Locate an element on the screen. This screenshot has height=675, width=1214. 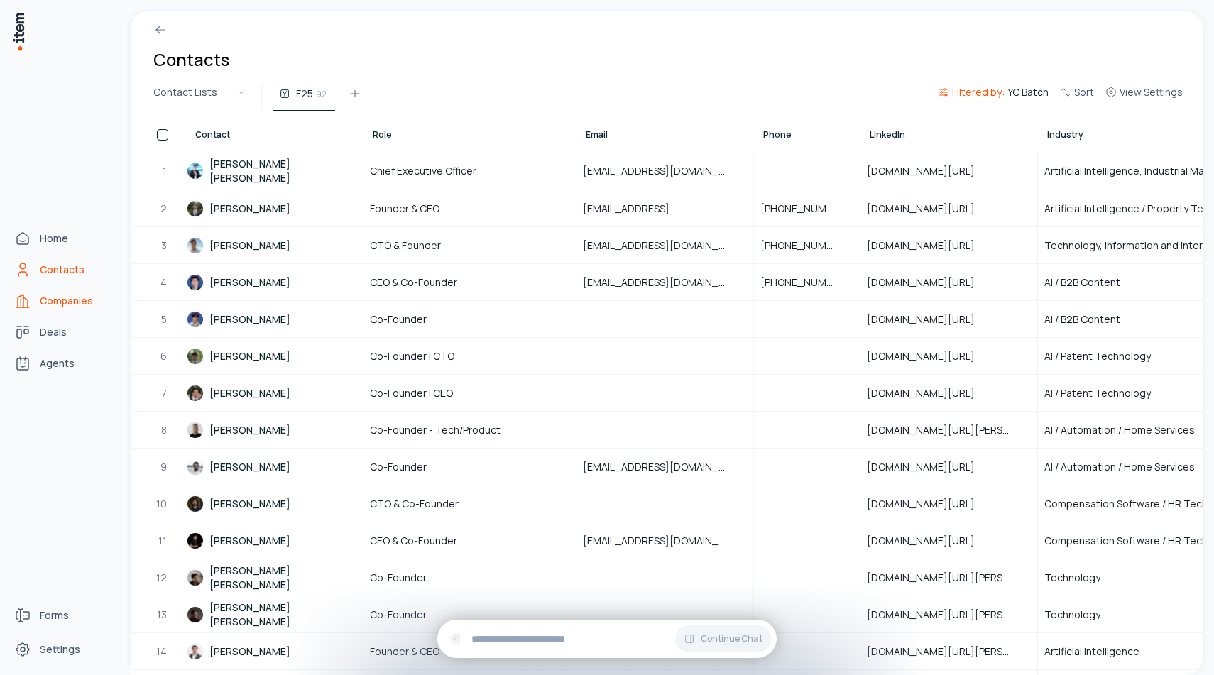
img: Vinh Ha is located at coordinates (195, 246).